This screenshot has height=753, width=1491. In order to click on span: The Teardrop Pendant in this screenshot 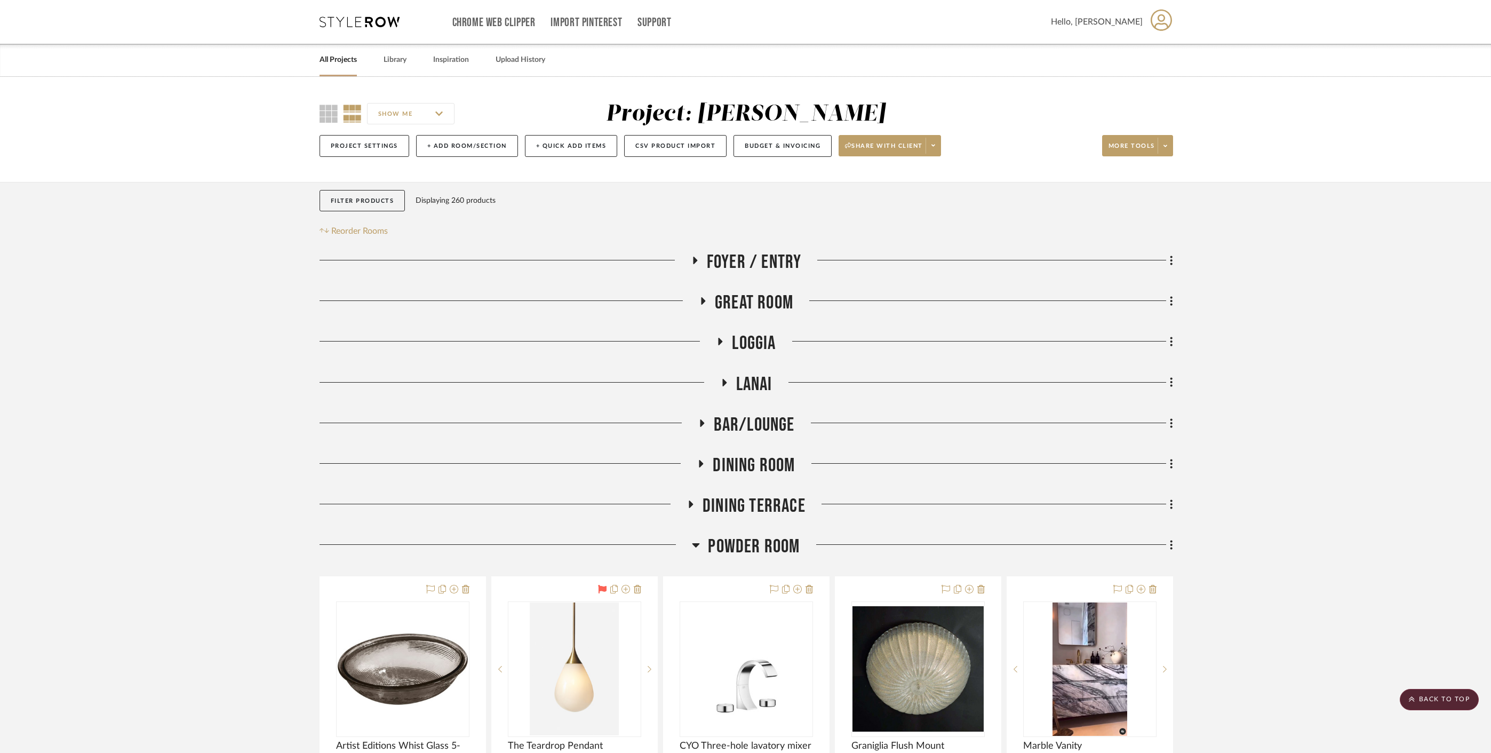, I will do `click(555, 746)`.